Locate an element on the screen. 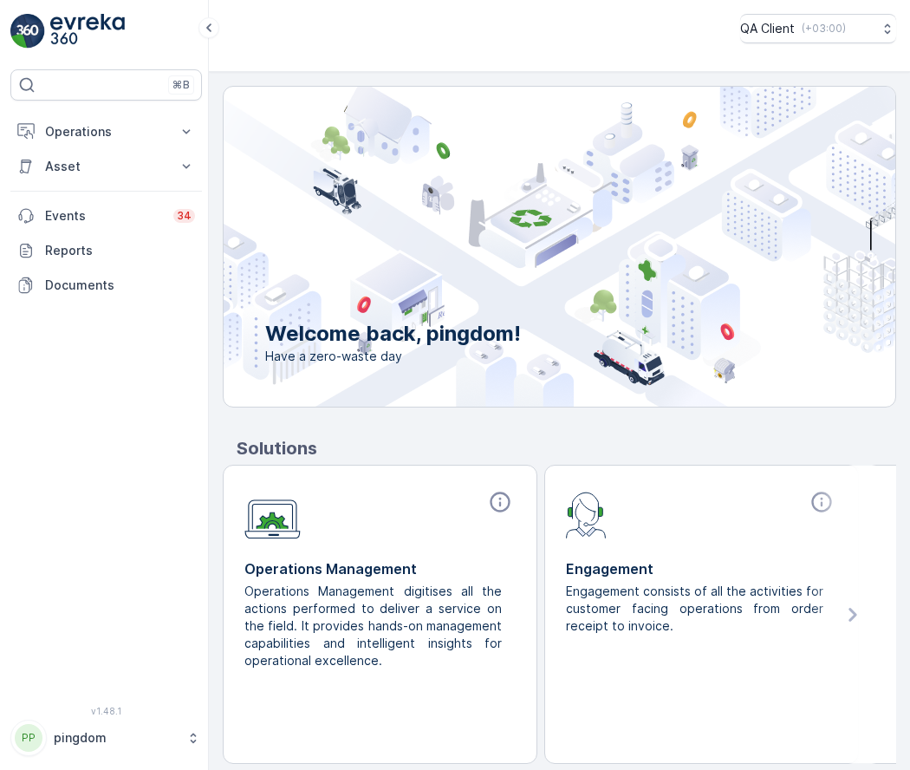  span: v 1.48.1 is located at coordinates (106, 711).